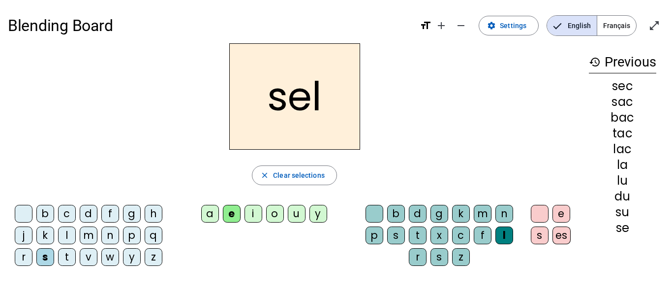 This screenshot has height=295, width=672. What do you see at coordinates (425, 26) in the screenshot?
I see `mat-icon: format_size` at bounding box center [425, 26].